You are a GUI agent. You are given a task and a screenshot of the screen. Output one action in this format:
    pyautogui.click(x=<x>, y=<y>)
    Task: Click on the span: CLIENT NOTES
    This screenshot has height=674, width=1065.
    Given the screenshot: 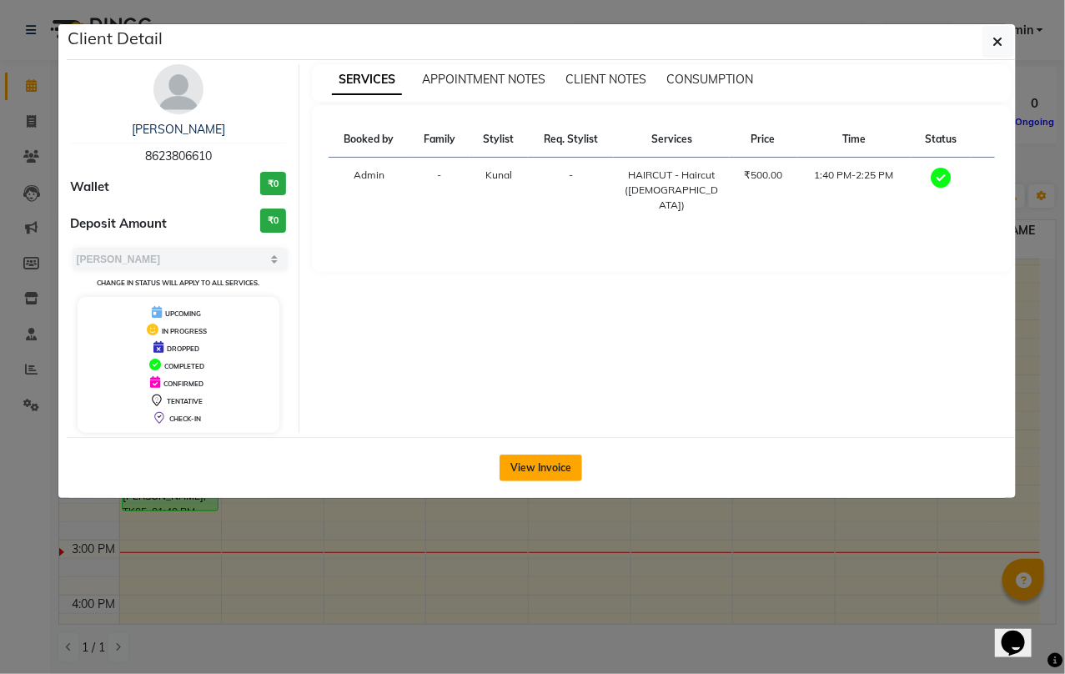 What is the action you would take?
    pyautogui.click(x=606, y=79)
    